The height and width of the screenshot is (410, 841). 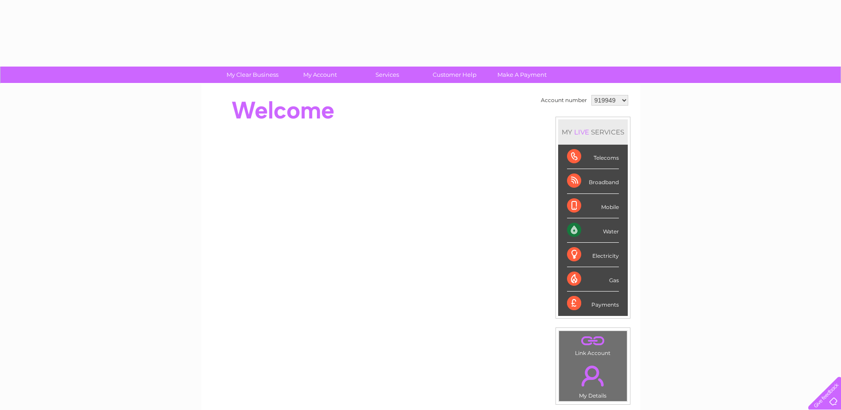 What do you see at coordinates (320, 75) in the screenshot?
I see `a: My Account` at bounding box center [320, 75].